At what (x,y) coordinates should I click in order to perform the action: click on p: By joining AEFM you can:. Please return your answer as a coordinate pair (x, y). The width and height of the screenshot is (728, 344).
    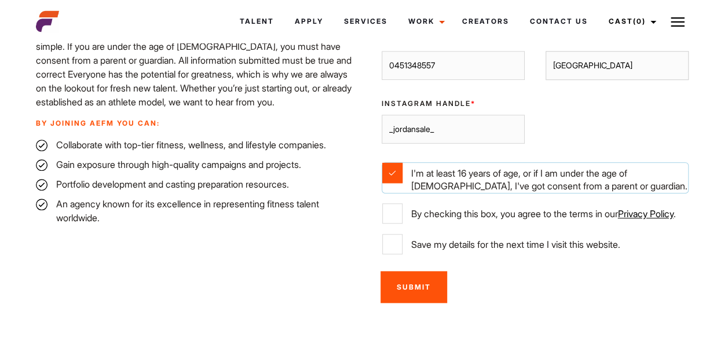
    Looking at the image, I should click on (196, 123).